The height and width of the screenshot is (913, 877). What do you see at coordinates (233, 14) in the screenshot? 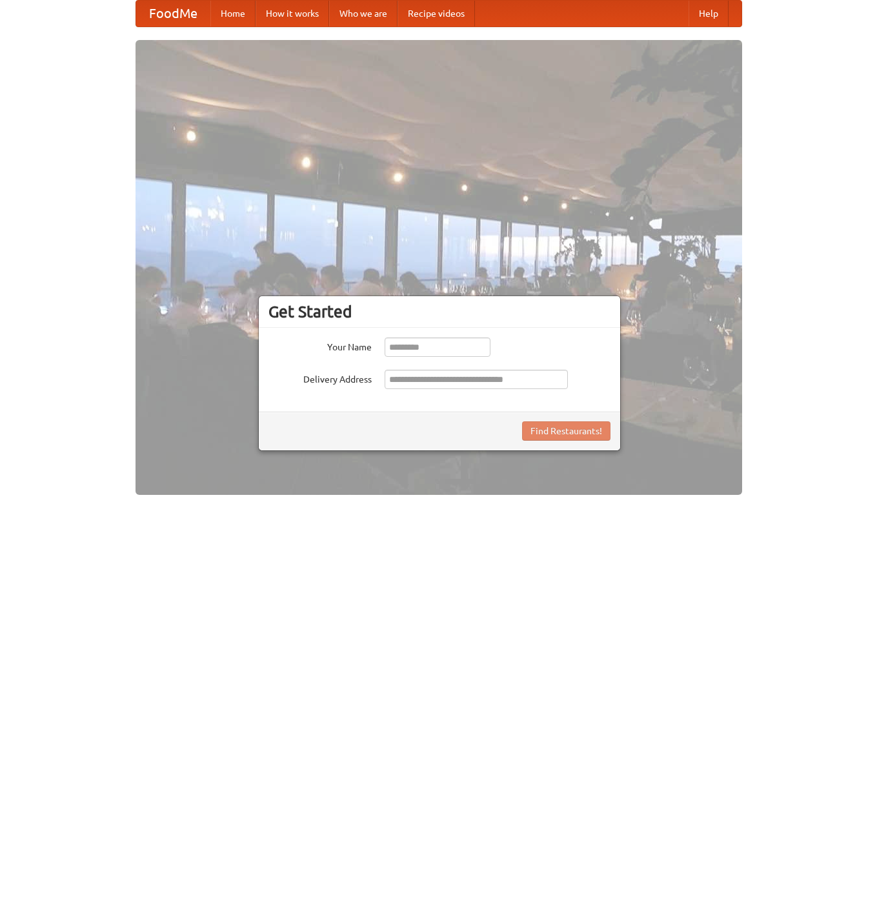
I see `a: Home` at bounding box center [233, 14].